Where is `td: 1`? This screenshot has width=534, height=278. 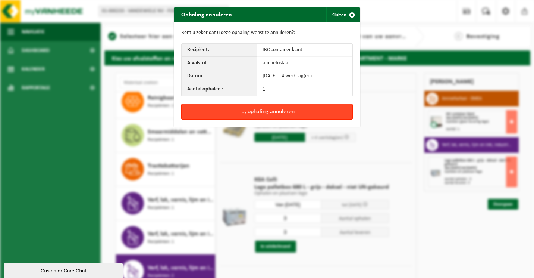 td: 1 is located at coordinates (305, 89).